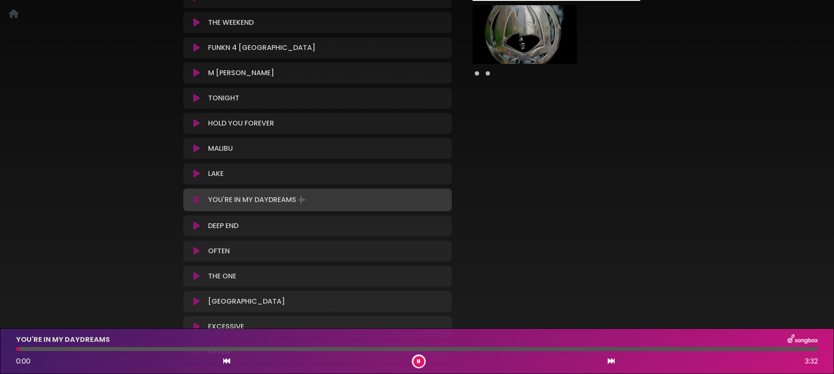 Image resolution: width=834 pixels, height=374 pixels. What do you see at coordinates (216, 174) in the screenshot?
I see `p: LAKE` at bounding box center [216, 174].